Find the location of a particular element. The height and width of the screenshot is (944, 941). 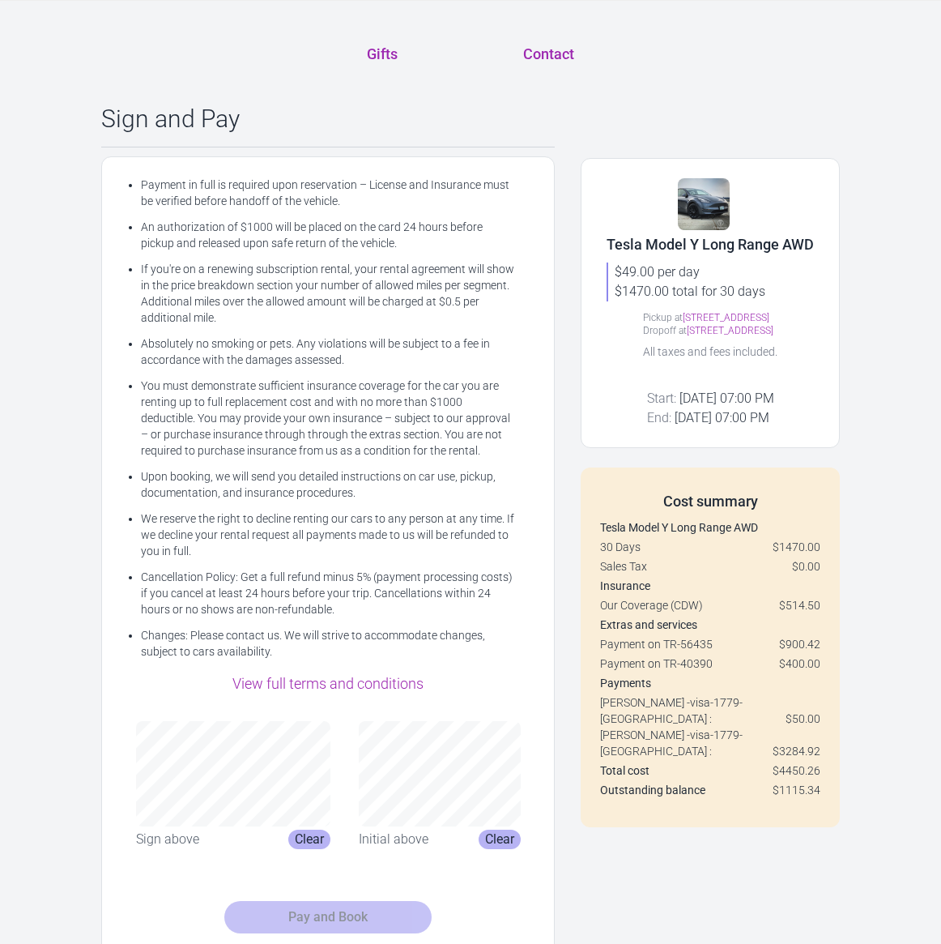

a: View full terms and conditions is located at coordinates (328, 683).